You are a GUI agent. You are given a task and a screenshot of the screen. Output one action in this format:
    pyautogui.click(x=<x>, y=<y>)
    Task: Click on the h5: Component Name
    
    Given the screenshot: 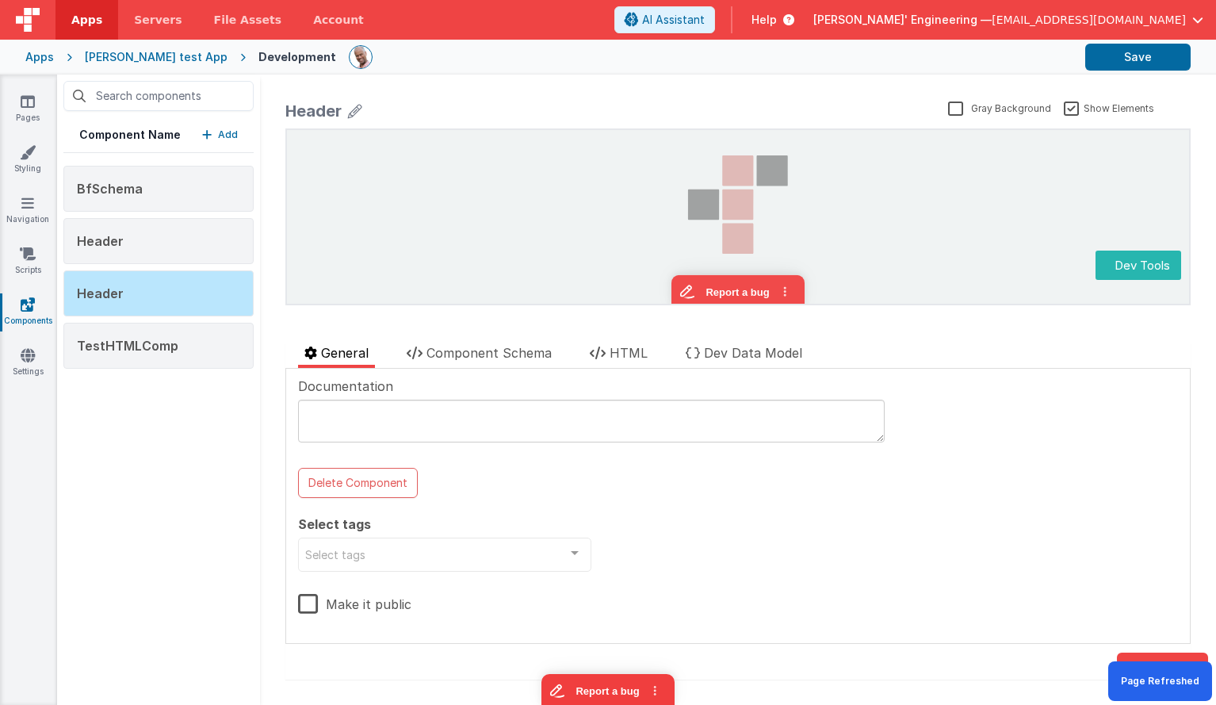 What is the action you would take?
    pyautogui.click(x=130, y=135)
    